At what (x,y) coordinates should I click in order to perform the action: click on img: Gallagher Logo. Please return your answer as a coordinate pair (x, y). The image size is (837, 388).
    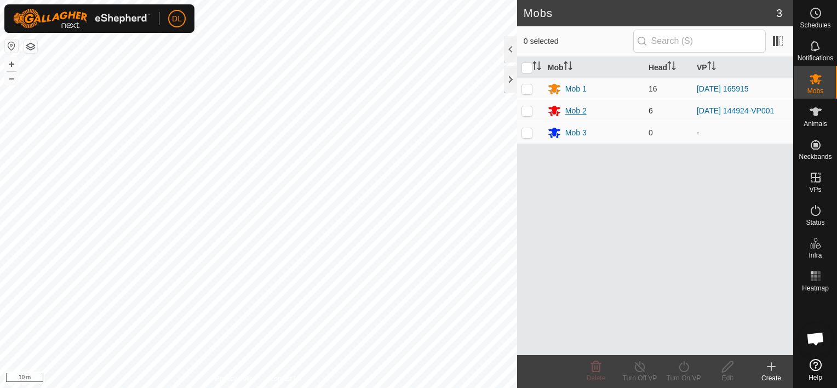
    Looking at the image, I should click on (82, 19).